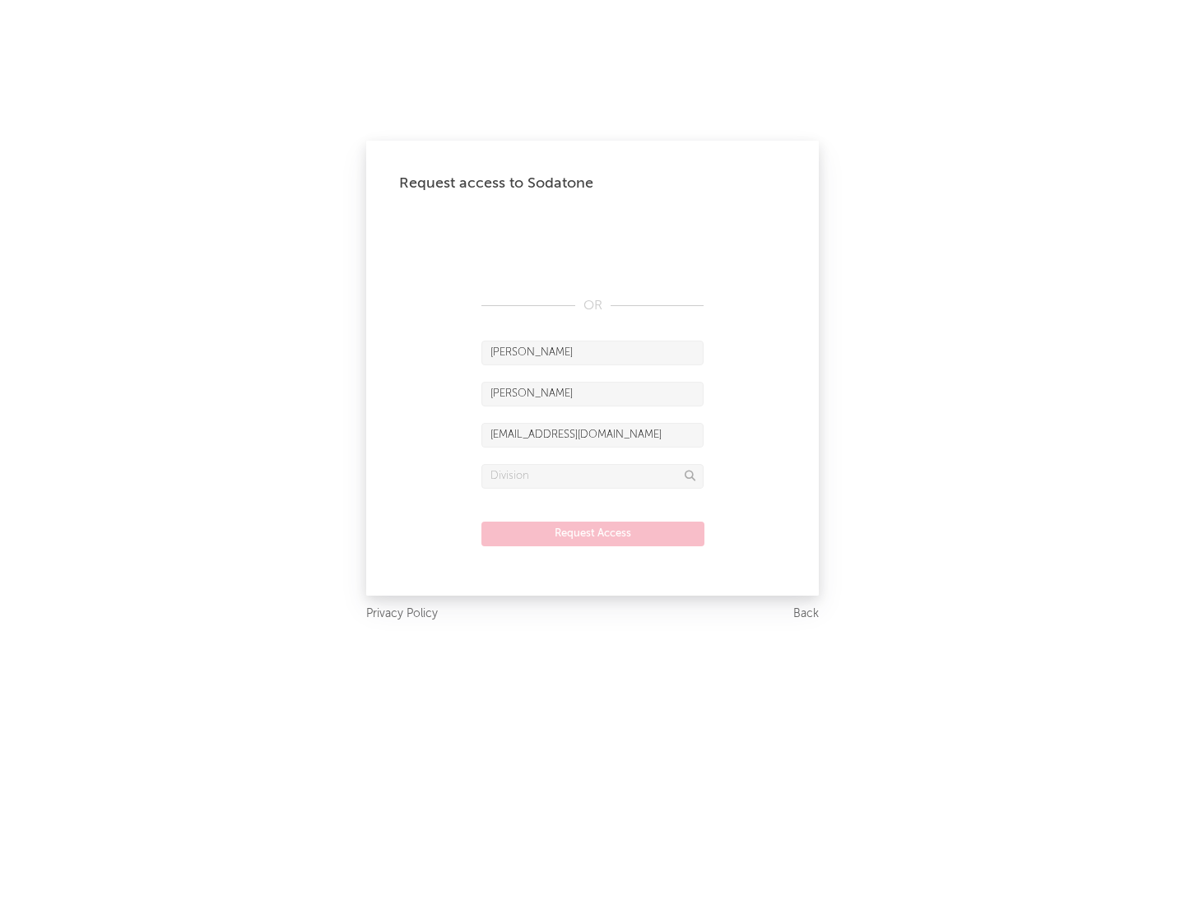 The image size is (1185, 905). What do you see at coordinates (402, 614) in the screenshot?
I see `a: Privacy Policy` at bounding box center [402, 614].